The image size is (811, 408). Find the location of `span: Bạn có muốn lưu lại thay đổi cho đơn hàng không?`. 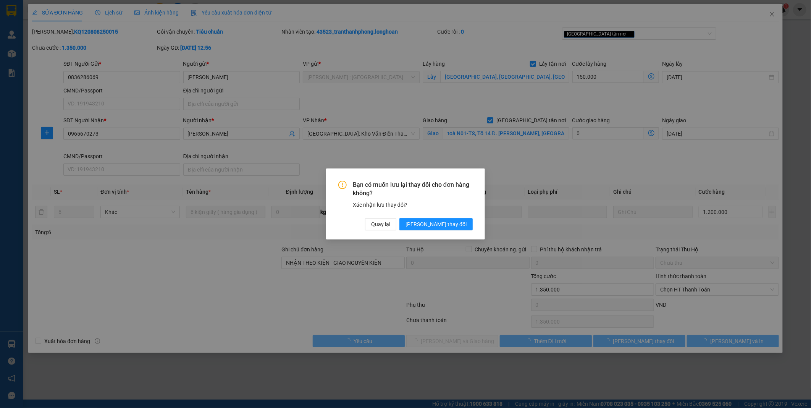

span: Bạn có muốn lưu lại thay đổi cho đơn hàng không? is located at coordinates (413, 189).